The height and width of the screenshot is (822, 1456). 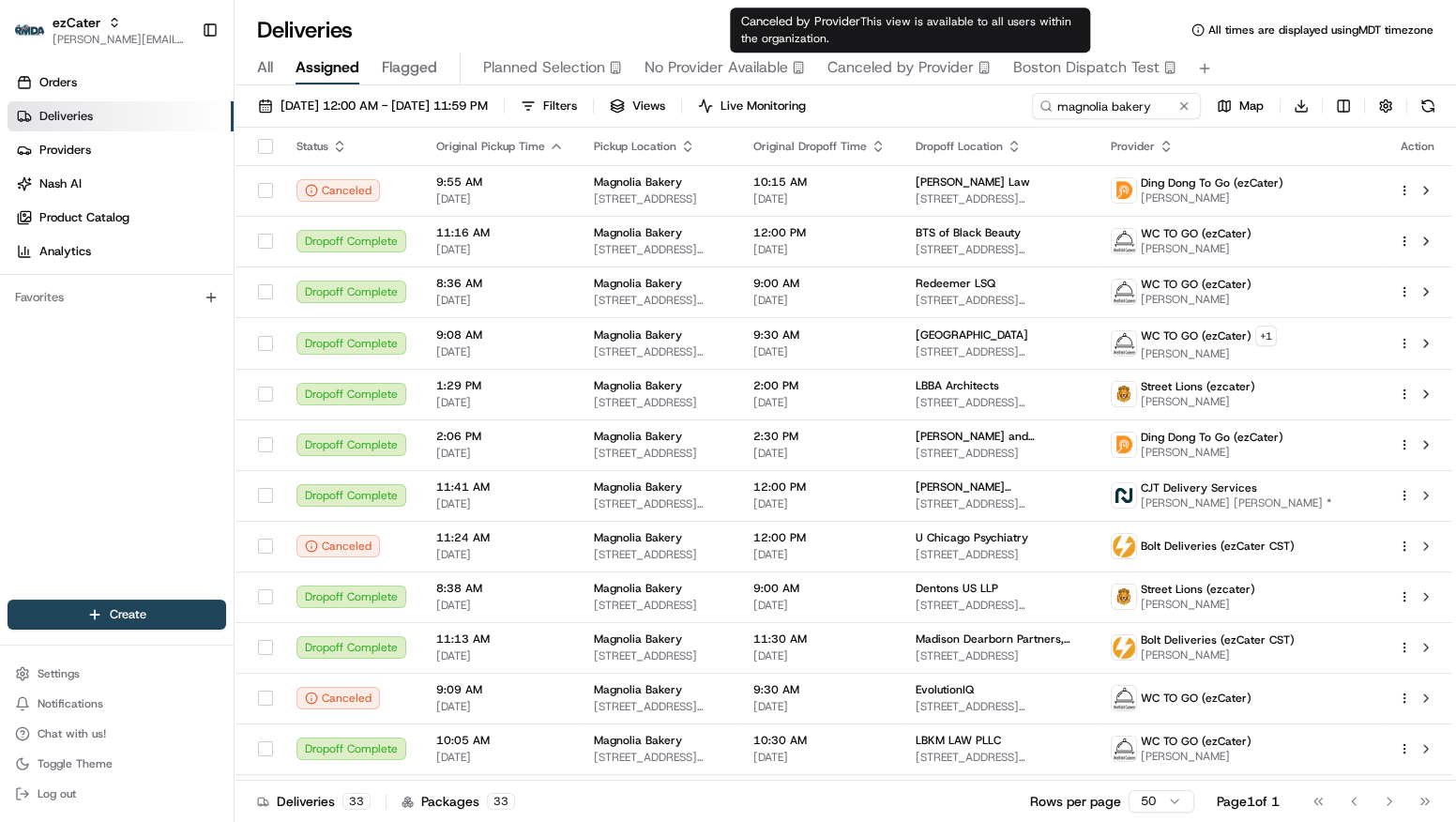 I want to click on span: Settings, so click(x=58, y=674).